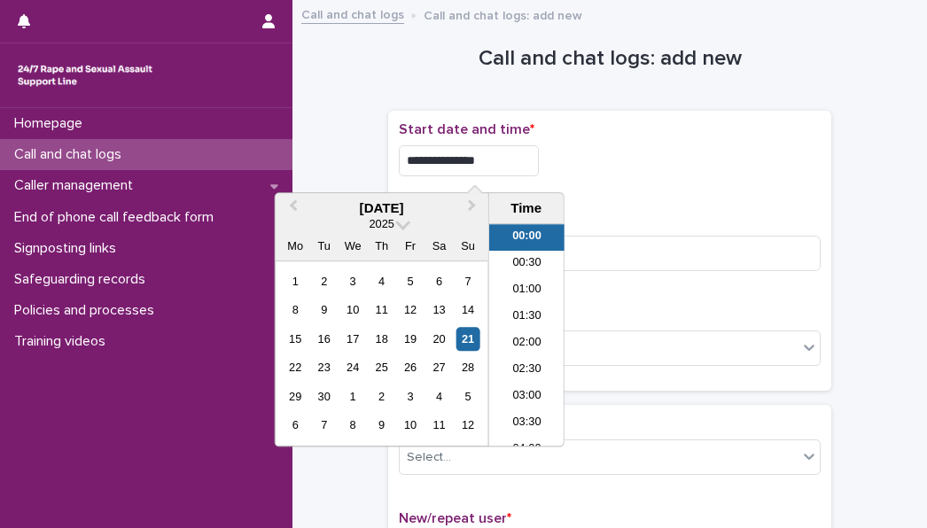 This screenshot has height=528, width=927. Describe the element at coordinates (323, 396) in the screenshot. I see `div: Choose Tuesday, 30 September 2025` at that location.